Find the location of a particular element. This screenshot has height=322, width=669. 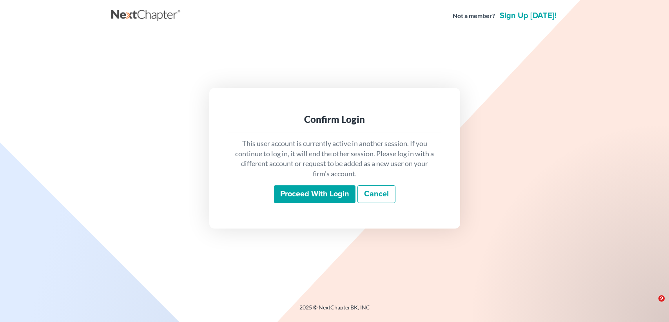

p: This user account is currently active in another session. If you continue to log in, it will end ... is located at coordinates (335, 158).